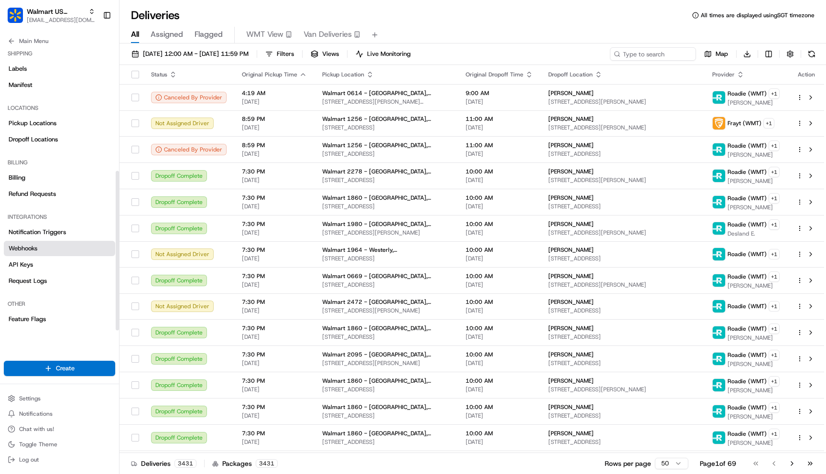 Image resolution: width=826 pixels, height=474 pixels. What do you see at coordinates (343, 75) in the screenshot?
I see `span: Pickup Location` at bounding box center [343, 75].